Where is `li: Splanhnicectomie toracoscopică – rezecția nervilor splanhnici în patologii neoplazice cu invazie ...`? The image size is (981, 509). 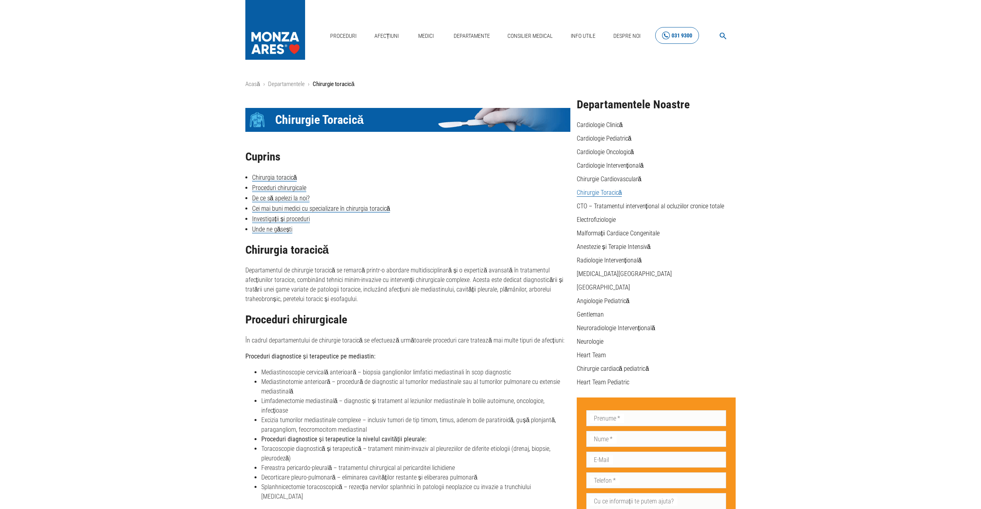 li: Splanhnicectomie toracoscopică – rezecția nervilor splanhnici în patologii neoplazice cu invazie ... is located at coordinates (416, 492).